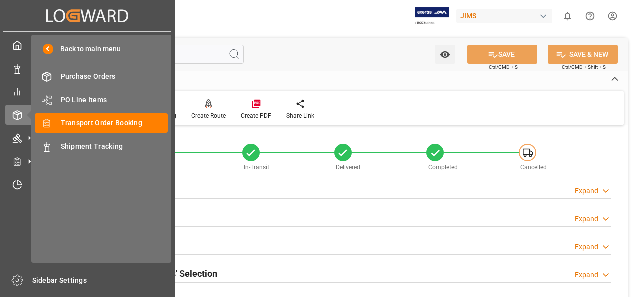  Describe the element at coordinates (443, 167) in the screenshot. I see `span: Completed` at that location.